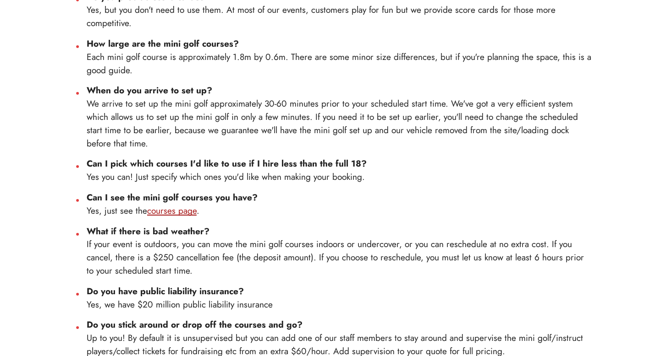 This screenshot has width=660, height=356. What do you see at coordinates (338, 204) in the screenshot?
I see `li: Yes, just see the .` at bounding box center [338, 204].